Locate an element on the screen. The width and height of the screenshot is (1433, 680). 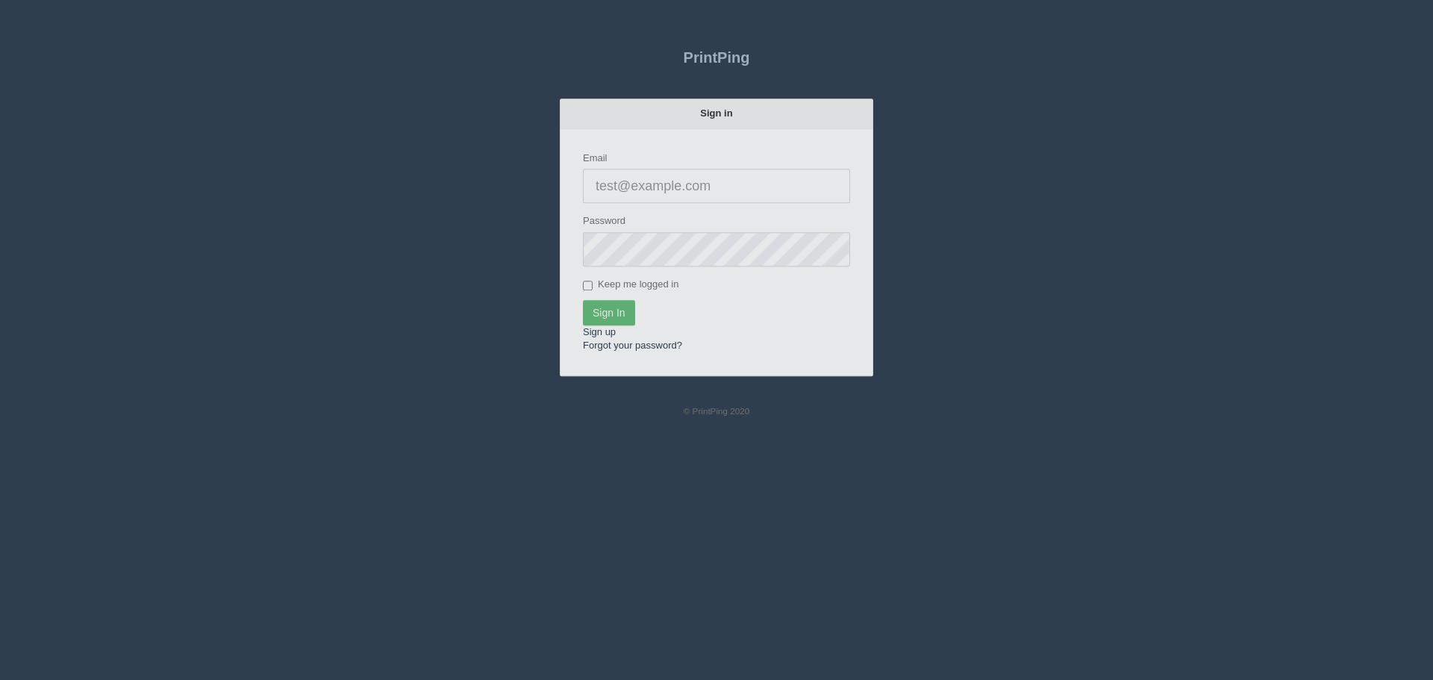
label: Keep me logged in is located at coordinates (631, 284).